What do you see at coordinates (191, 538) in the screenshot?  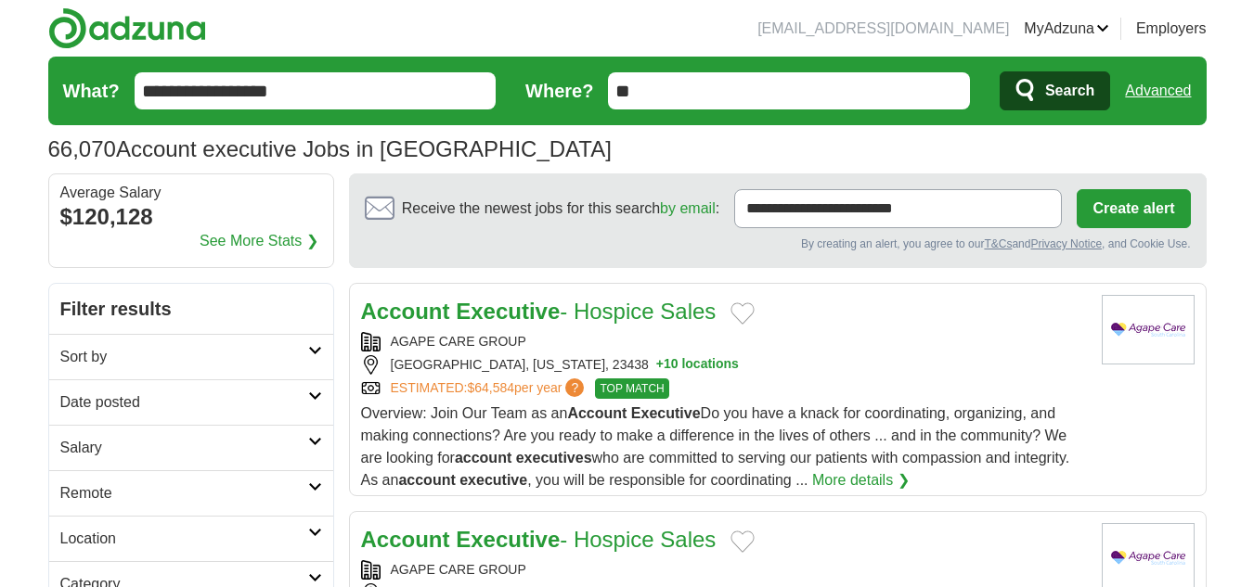 I see `a: Location` at bounding box center [191, 538].